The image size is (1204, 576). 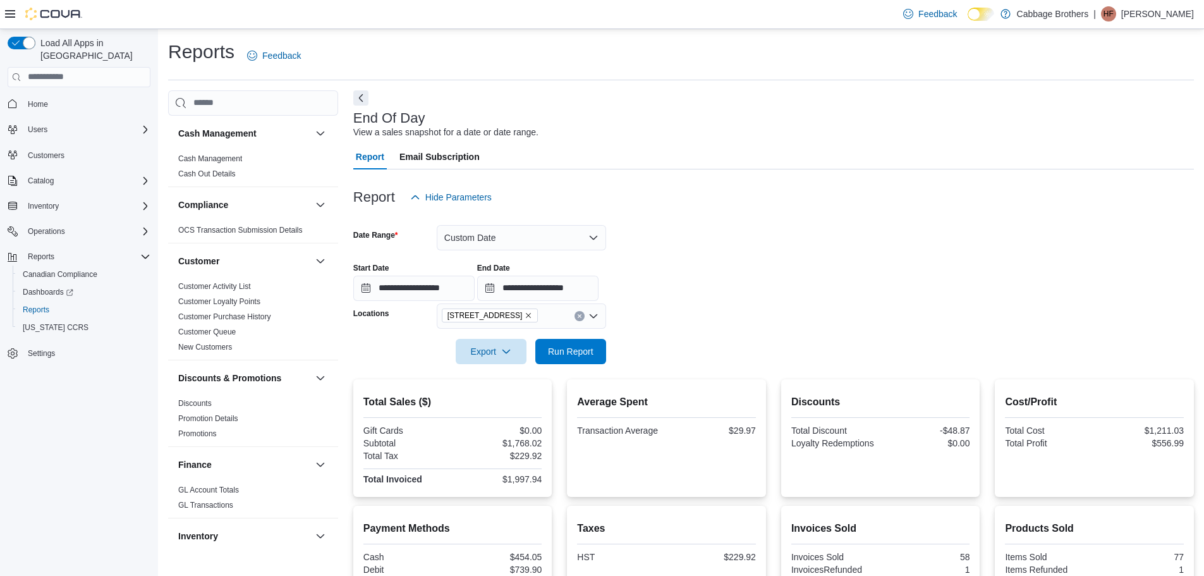 What do you see at coordinates (494, 268) in the screenshot?
I see `label: End Date` at bounding box center [494, 268].